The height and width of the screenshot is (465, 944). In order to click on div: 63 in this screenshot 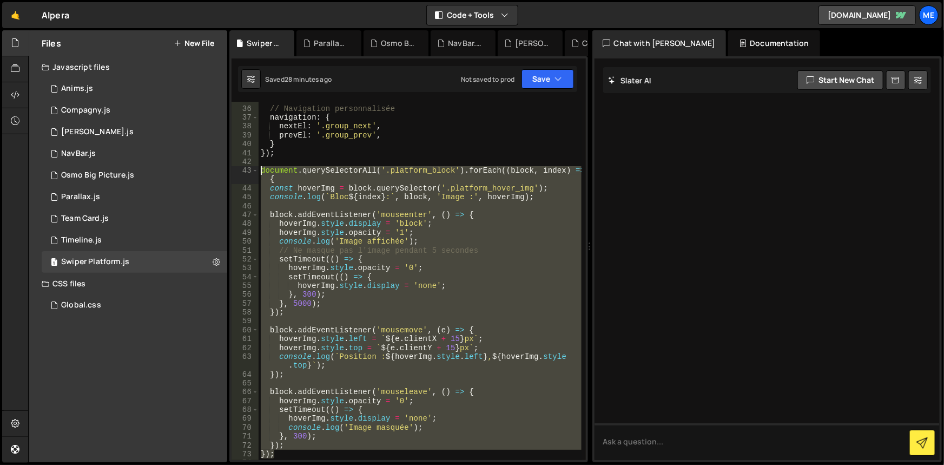, I will do `click(245, 361)`.